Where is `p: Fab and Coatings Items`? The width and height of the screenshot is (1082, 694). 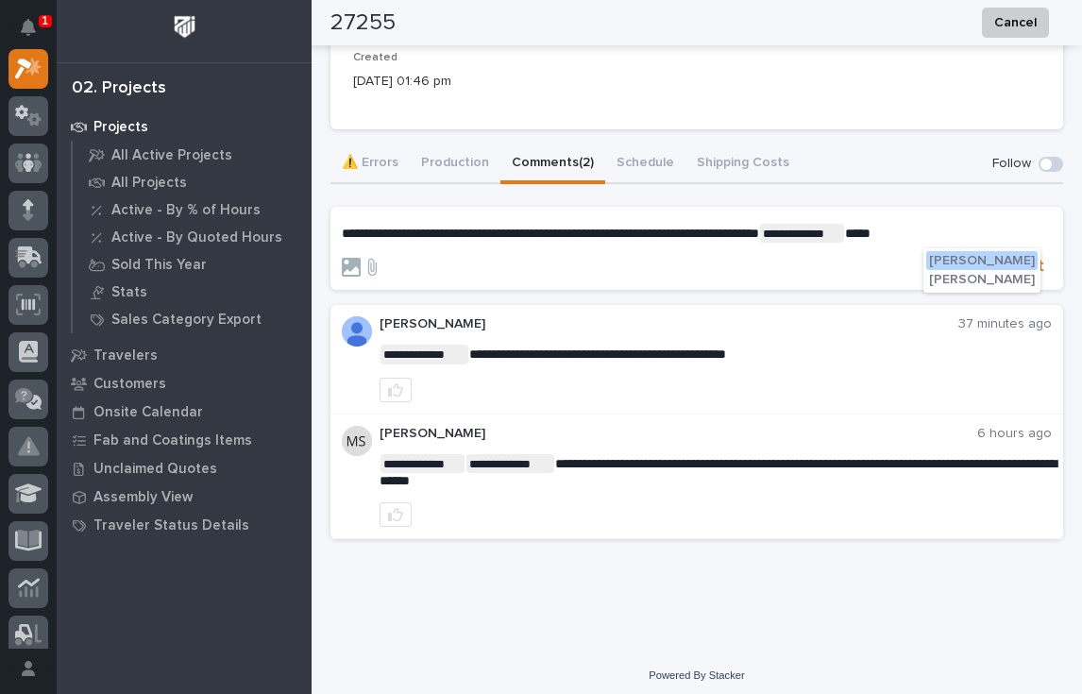 p: Fab and Coatings Items is located at coordinates (173, 441).